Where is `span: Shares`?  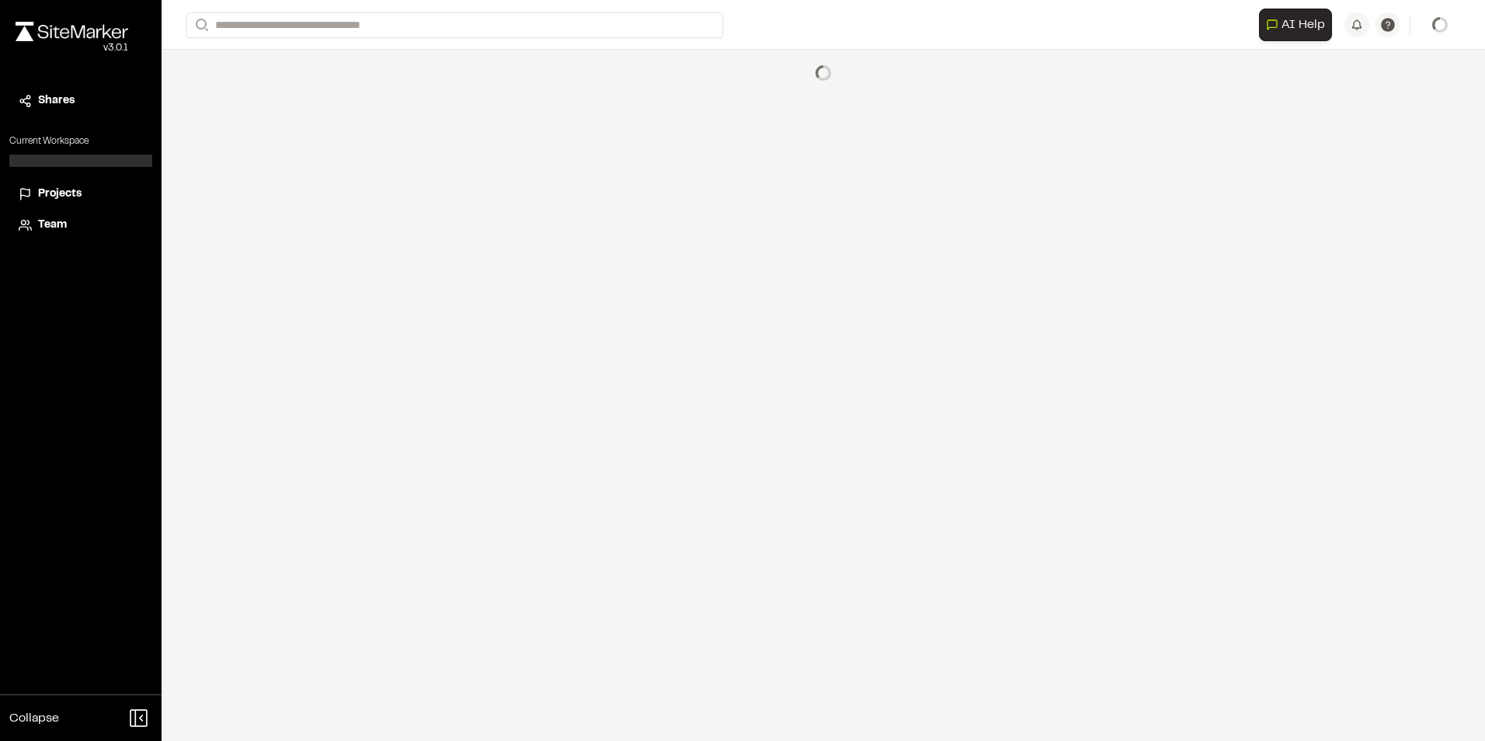 span: Shares is located at coordinates (56, 101).